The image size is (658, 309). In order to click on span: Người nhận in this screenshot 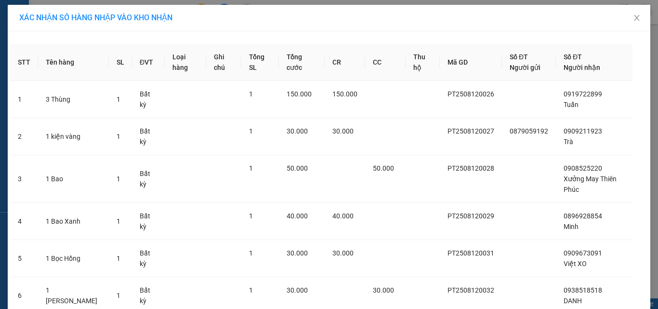, I will do `click(582, 67)`.